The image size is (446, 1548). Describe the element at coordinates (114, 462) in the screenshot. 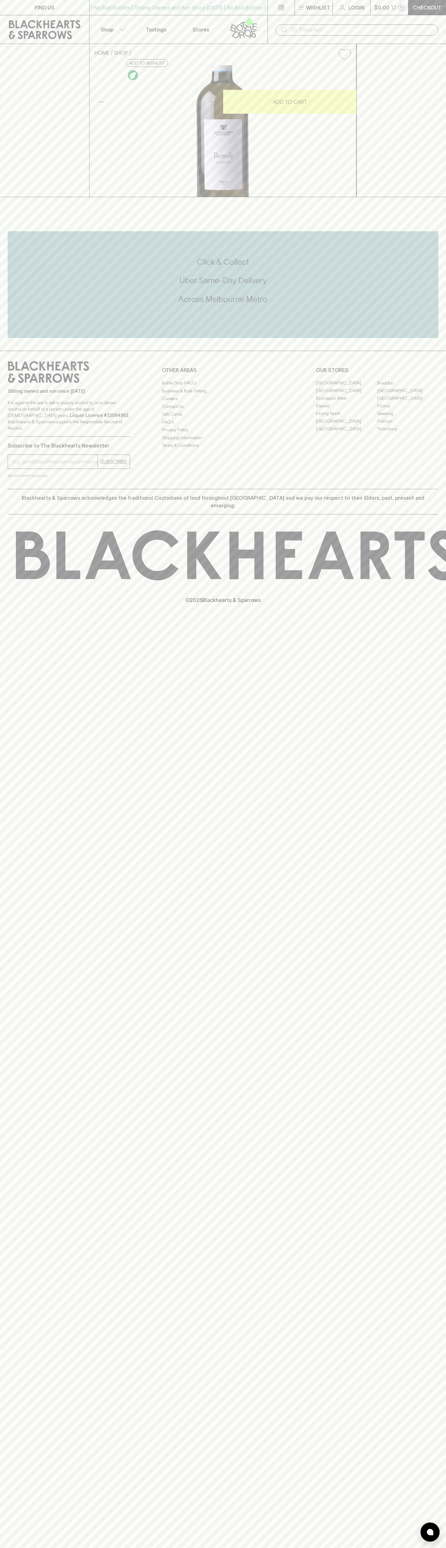

I see `button: SUBSCRIBE` at that location.